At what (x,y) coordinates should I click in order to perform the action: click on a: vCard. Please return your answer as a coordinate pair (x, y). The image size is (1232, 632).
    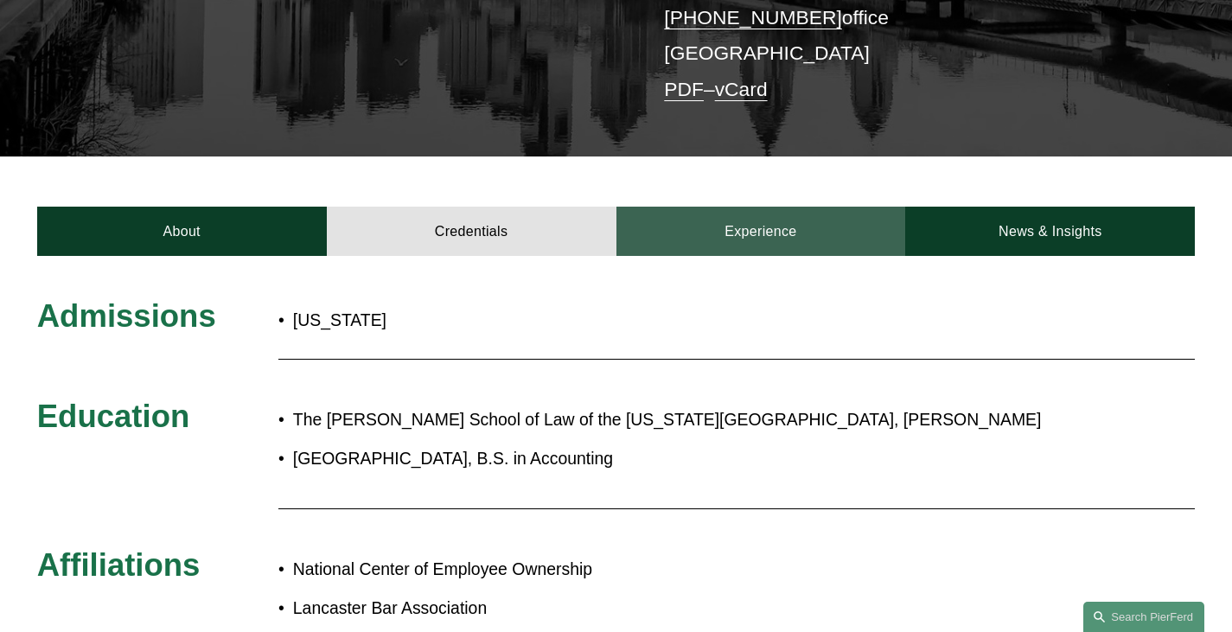
    Looking at the image, I should click on (741, 89).